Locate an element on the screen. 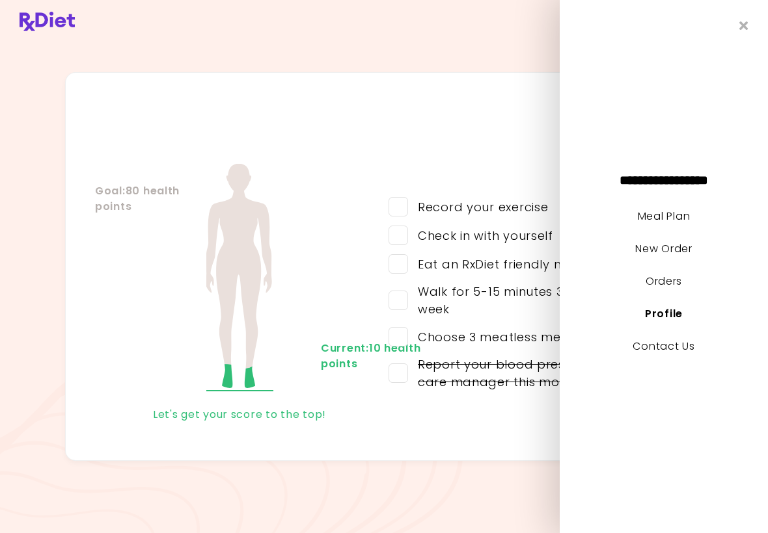 The image size is (768, 533). div: Walk for 5-15 minutes 3+ times per week is located at coordinates (532, 301).